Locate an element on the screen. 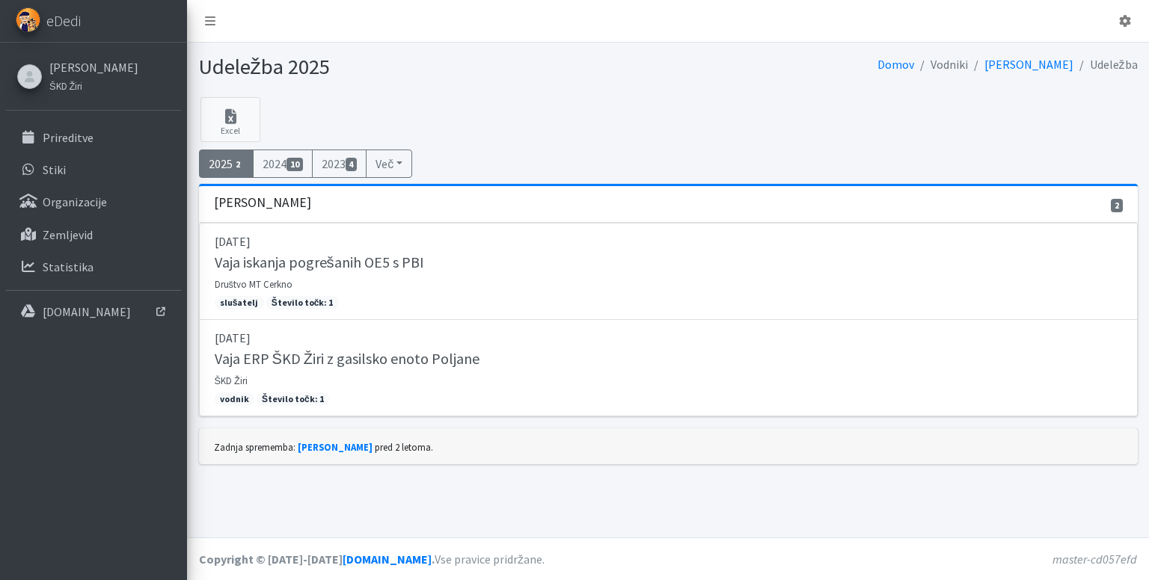 Image resolution: width=1149 pixels, height=580 pixels. a: Statistika is located at coordinates (93, 267).